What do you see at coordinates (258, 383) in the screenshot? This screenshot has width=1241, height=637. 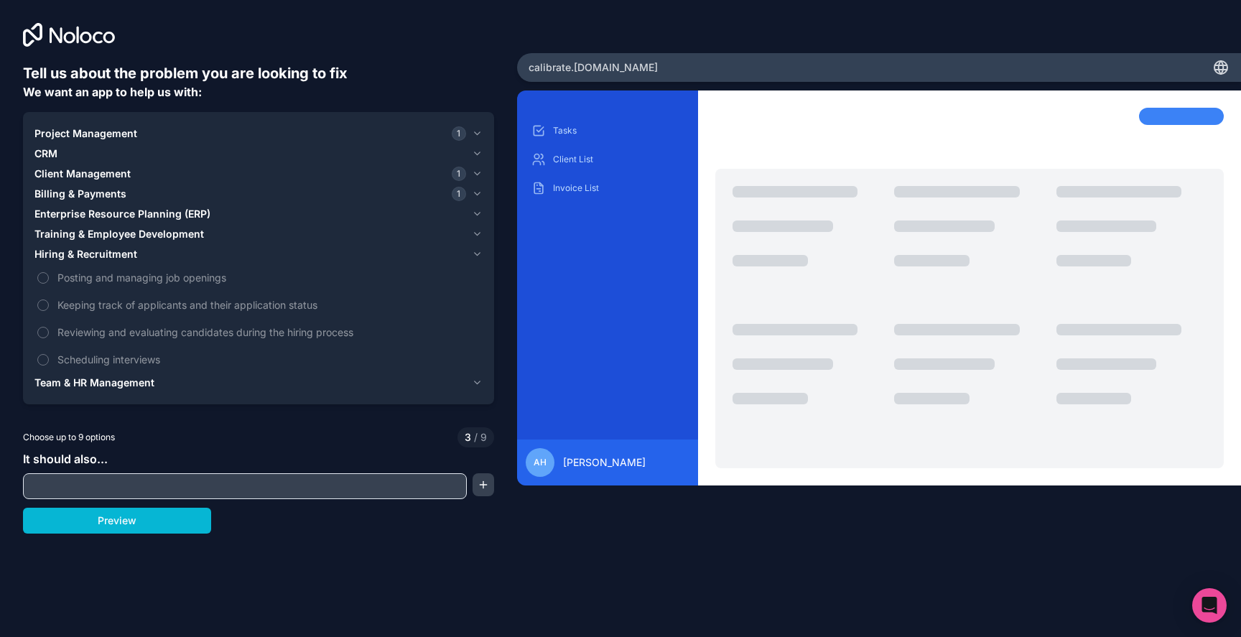 I see `button: Team & HR Management` at bounding box center [258, 383].